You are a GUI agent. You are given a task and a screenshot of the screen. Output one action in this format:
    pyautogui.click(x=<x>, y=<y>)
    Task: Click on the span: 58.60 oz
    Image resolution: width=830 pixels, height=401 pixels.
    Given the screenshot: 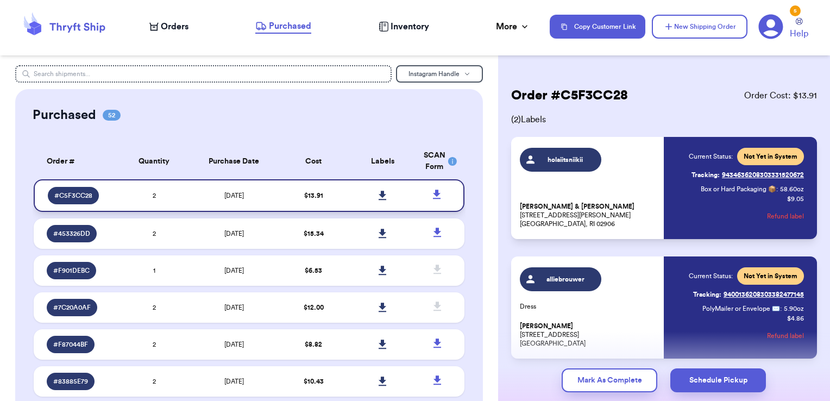 What is the action you would take?
    pyautogui.click(x=792, y=189)
    